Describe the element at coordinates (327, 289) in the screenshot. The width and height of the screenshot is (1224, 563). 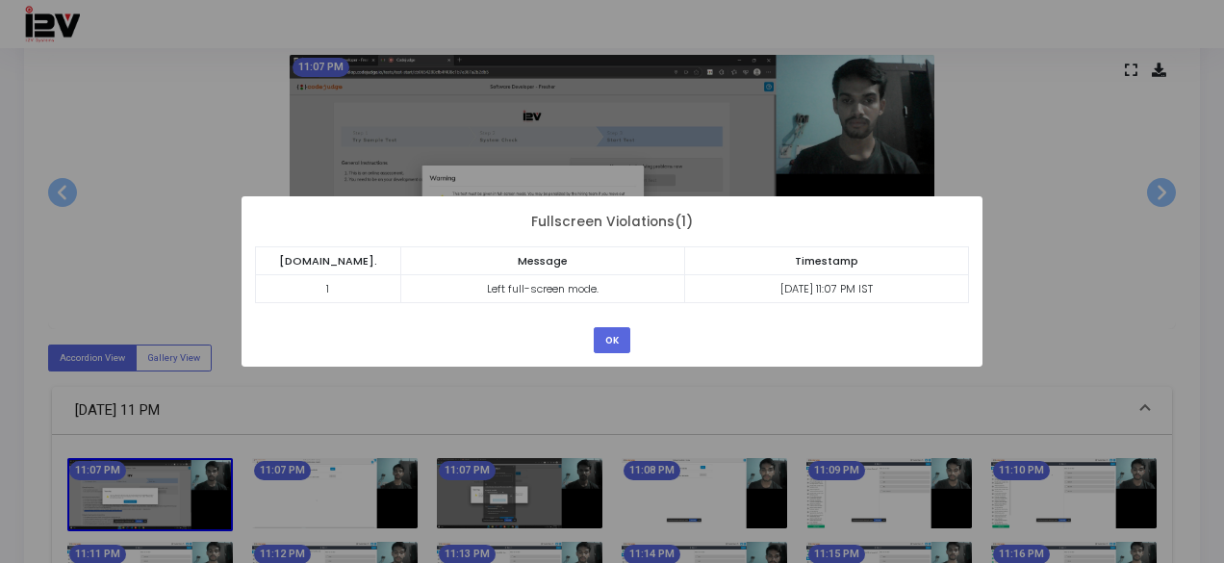
I see `td: 1` at that location.